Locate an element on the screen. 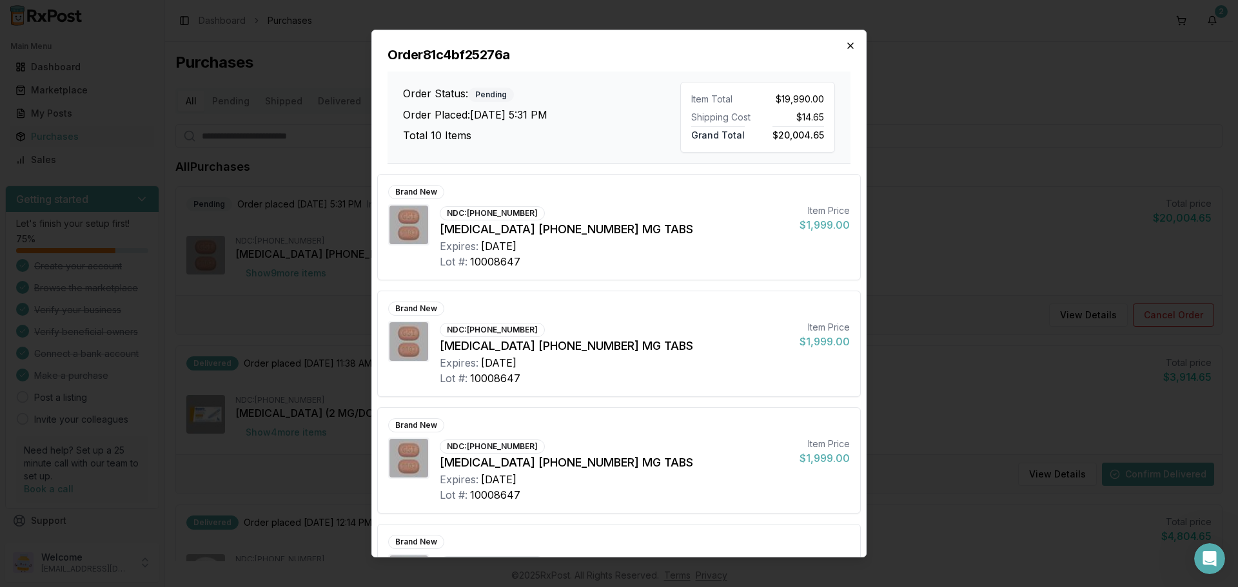  div: Pending is located at coordinates (491, 95).